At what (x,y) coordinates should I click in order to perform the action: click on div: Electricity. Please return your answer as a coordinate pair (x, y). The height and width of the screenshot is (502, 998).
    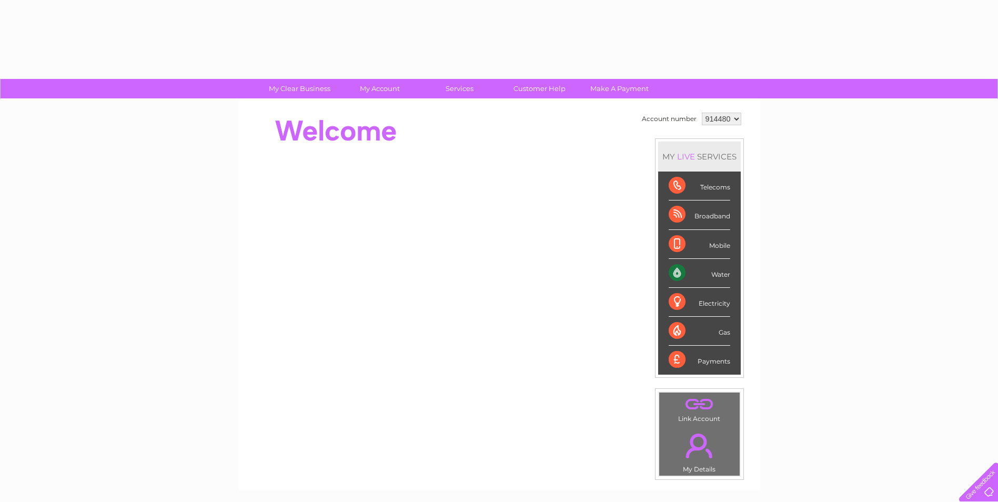
    Looking at the image, I should click on (699, 302).